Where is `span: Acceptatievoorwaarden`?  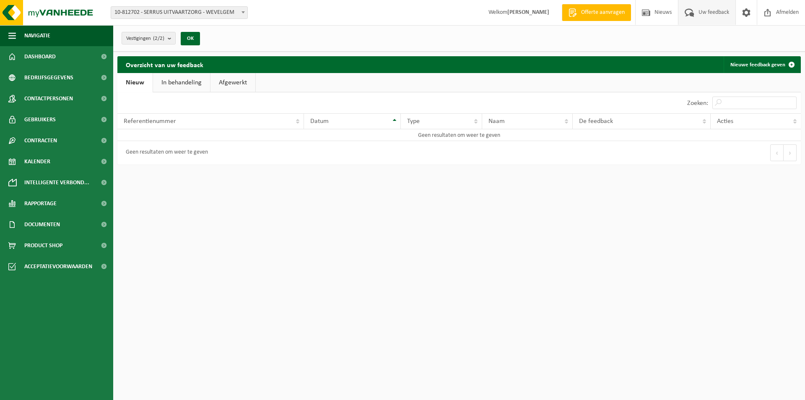
span: Acceptatievoorwaarden is located at coordinates (58, 266).